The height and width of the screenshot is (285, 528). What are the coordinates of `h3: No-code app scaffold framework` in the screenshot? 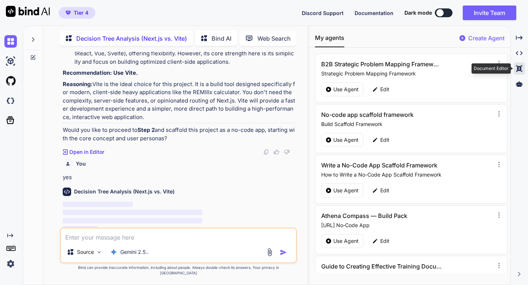 It's located at (382, 115).